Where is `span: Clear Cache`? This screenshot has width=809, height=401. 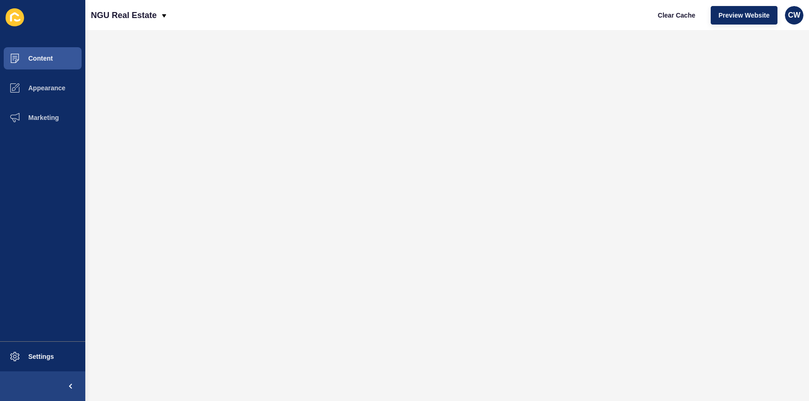 span: Clear Cache is located at coordinates (676, 15).